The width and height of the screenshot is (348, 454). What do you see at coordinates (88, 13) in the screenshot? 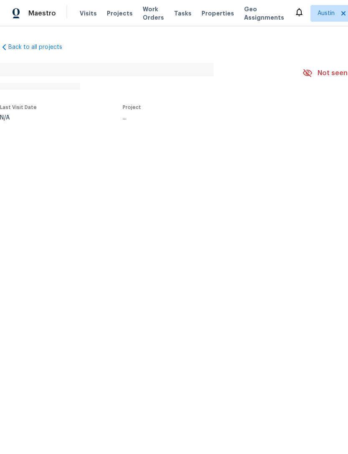
I see `span: Visits` at bounding box center [88, 13].